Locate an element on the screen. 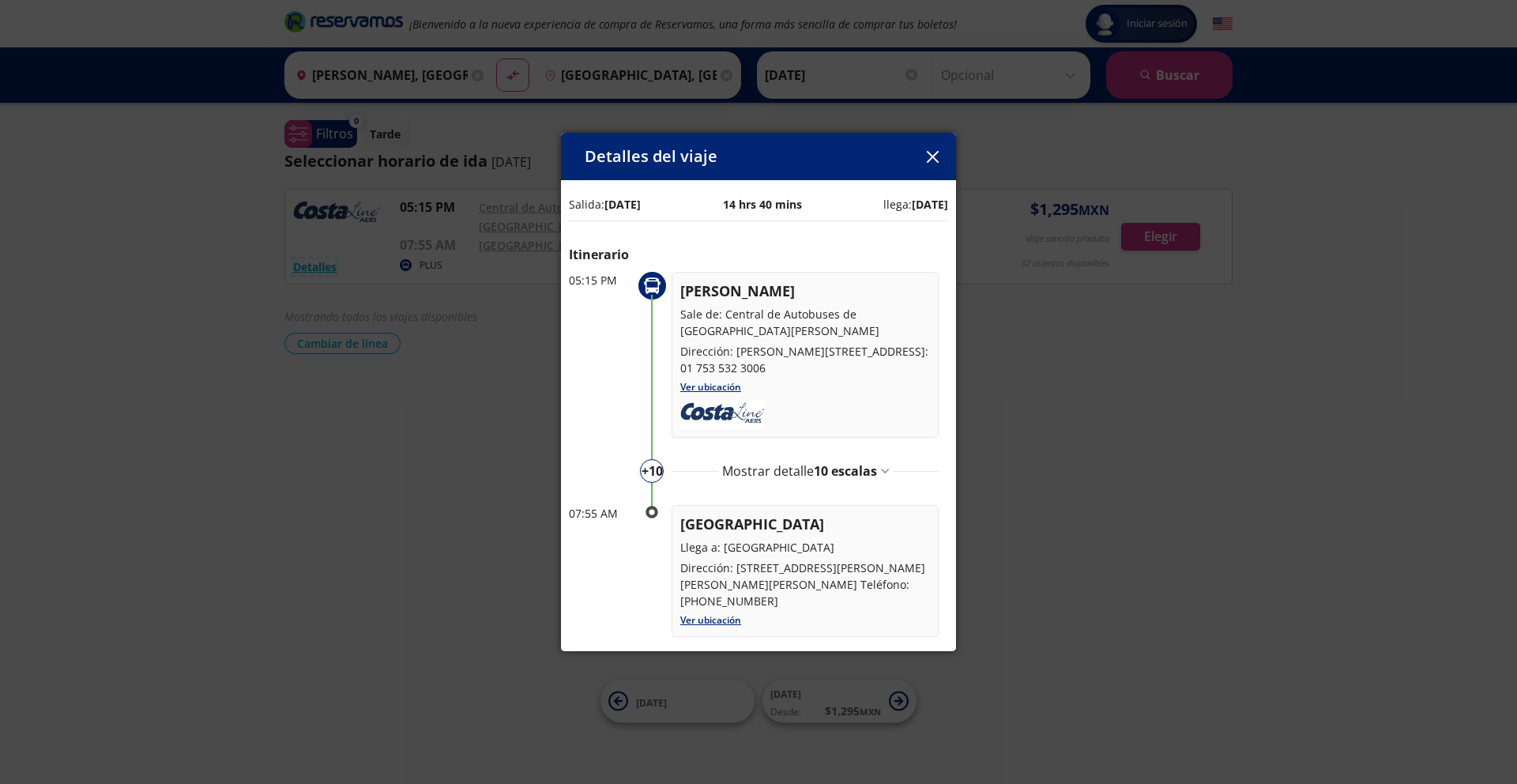 This screenshot has width=1517, height=784. p: + 10 is located at coordinates (652, 471).